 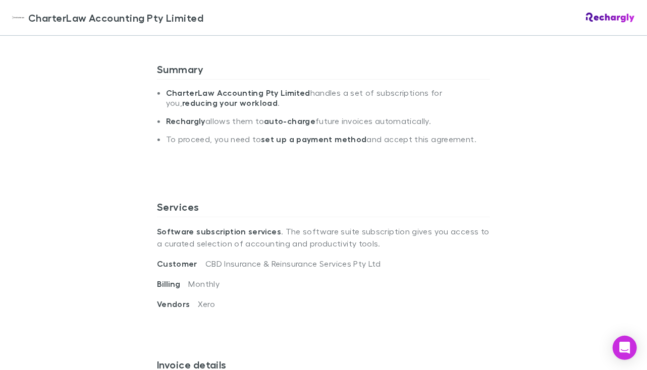 What do you see at coordinates (230, 103) in the screenshot?
I see `strong: reducing your workload` at bounding box center [230, 103].